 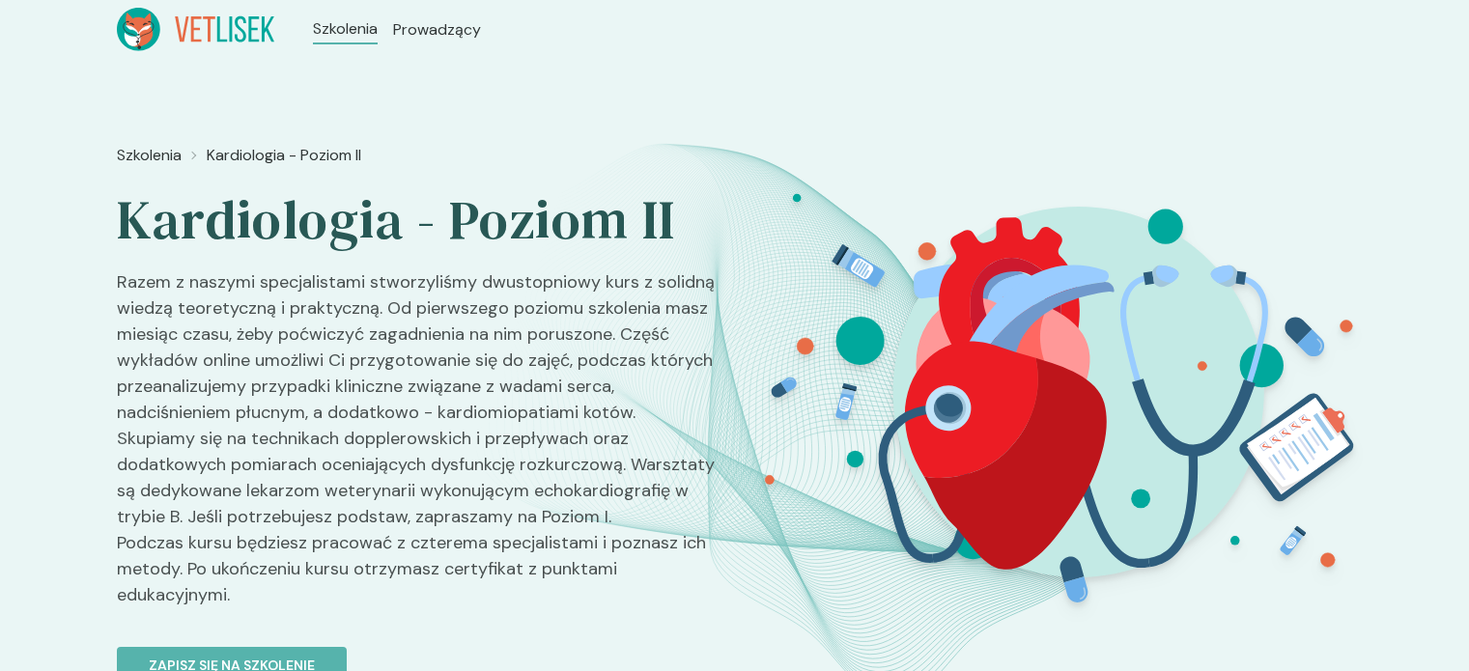 I want to click on p: Razem z naszymi specjalistami stworzyliśmy dwustopniowy kurs z solidną wiedzą teoretyczną i prakt..., so click(x=418, y=446).